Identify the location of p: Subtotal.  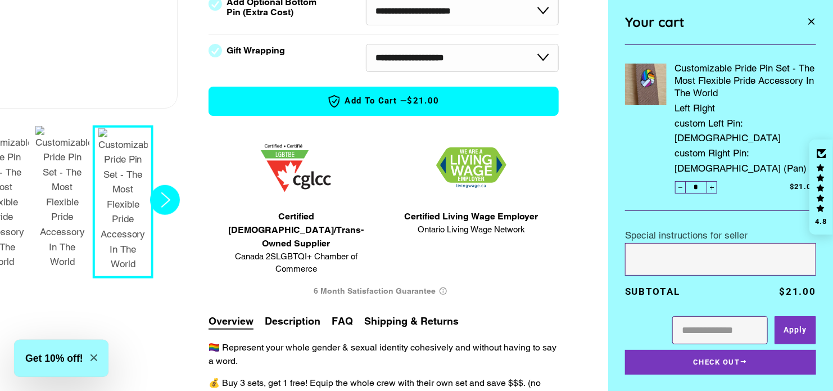
(689, 291).